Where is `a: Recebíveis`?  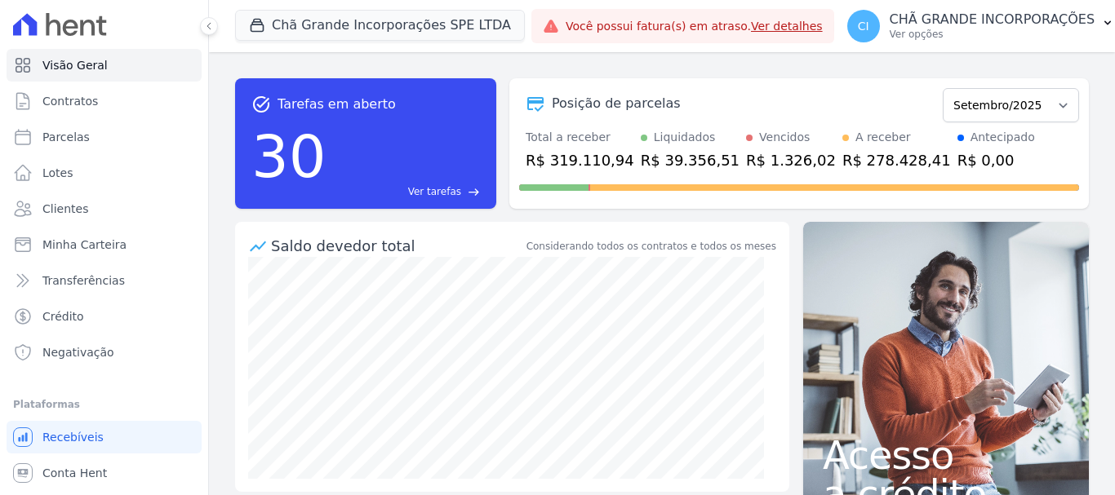
a: Recebíveis is located at coordinates (104, 437).